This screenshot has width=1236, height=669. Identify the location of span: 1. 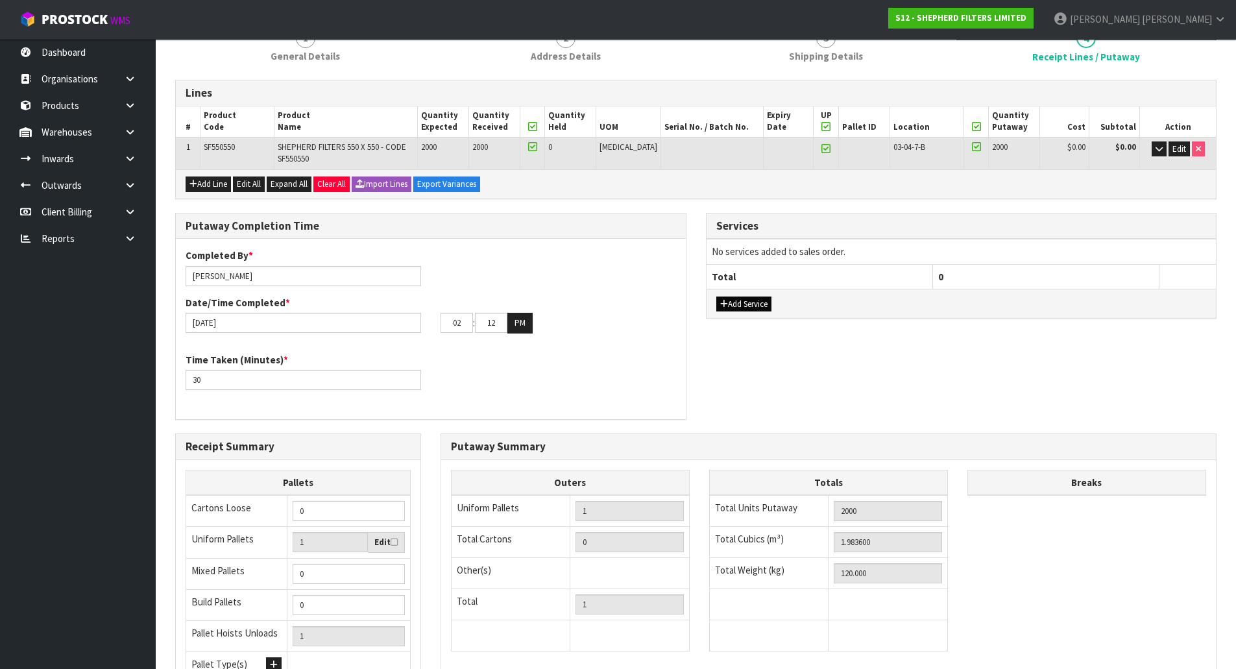
(188, 147).